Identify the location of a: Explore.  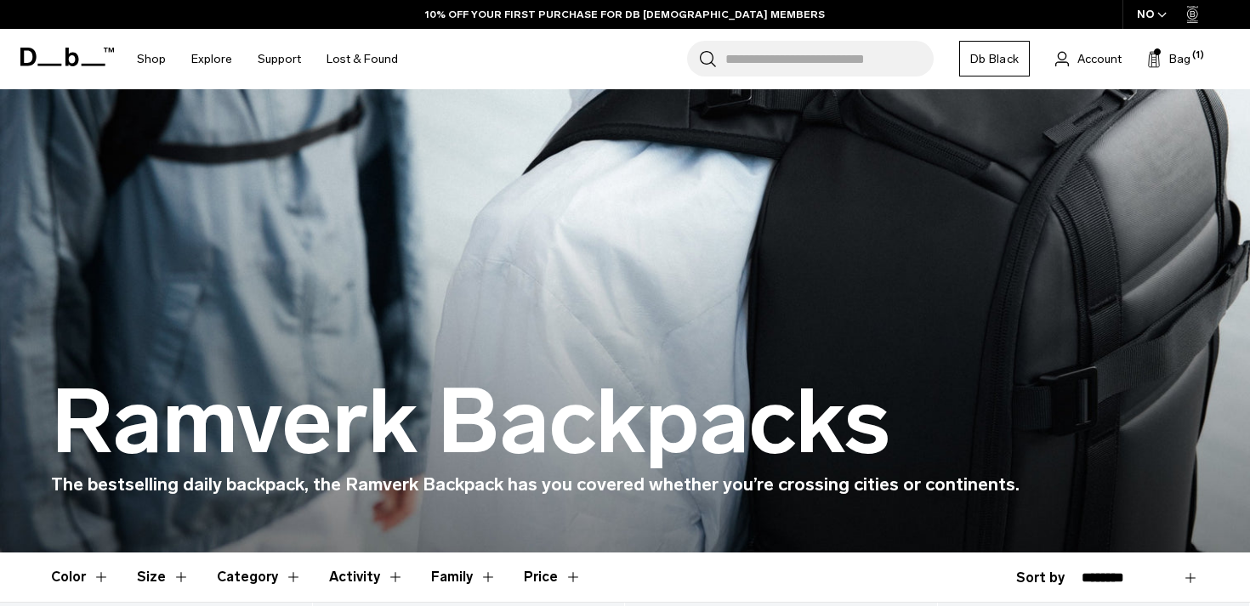
(212, 59).